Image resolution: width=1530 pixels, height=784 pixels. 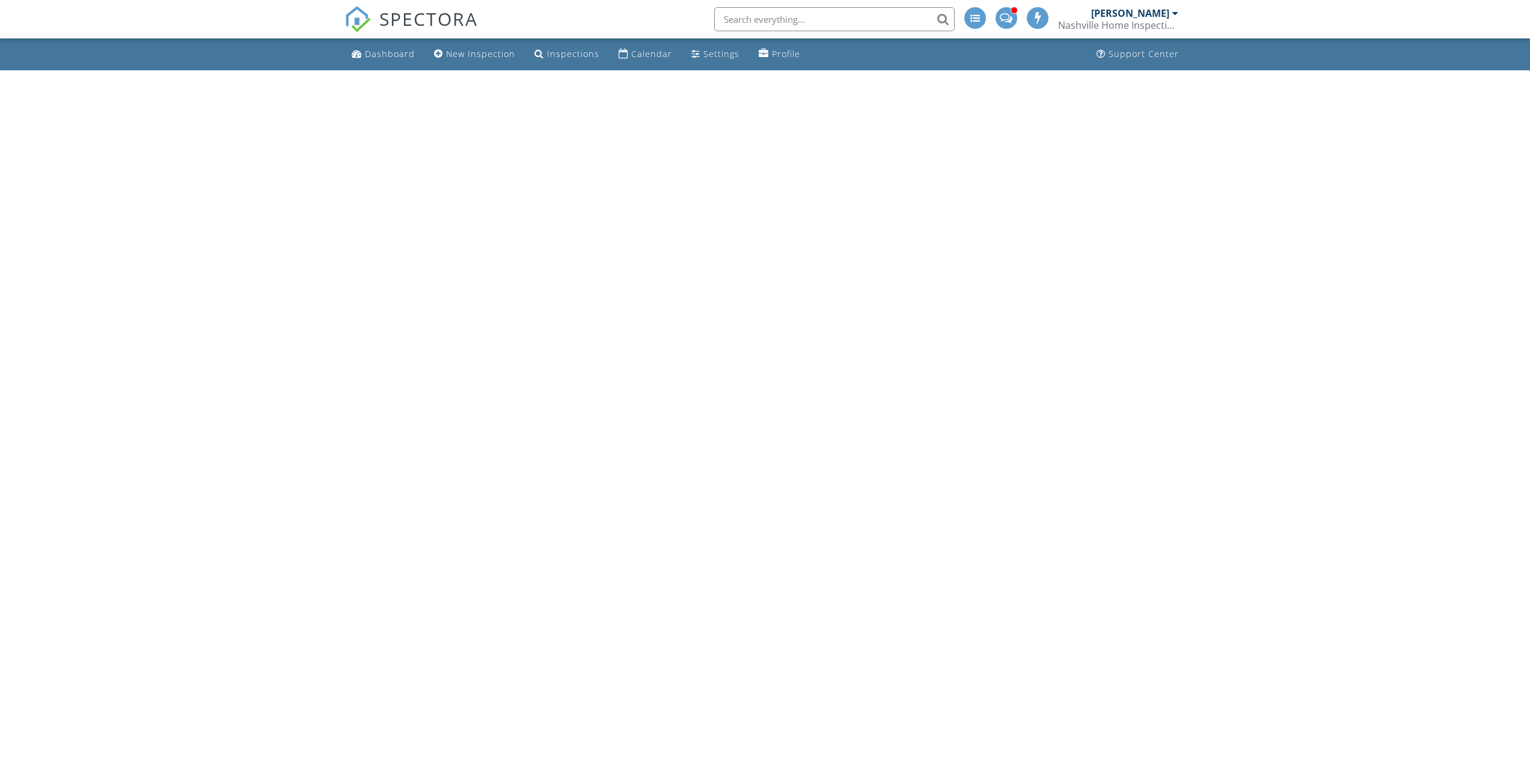 I want to click on a: New Inspection, so click(x=475, y=54).